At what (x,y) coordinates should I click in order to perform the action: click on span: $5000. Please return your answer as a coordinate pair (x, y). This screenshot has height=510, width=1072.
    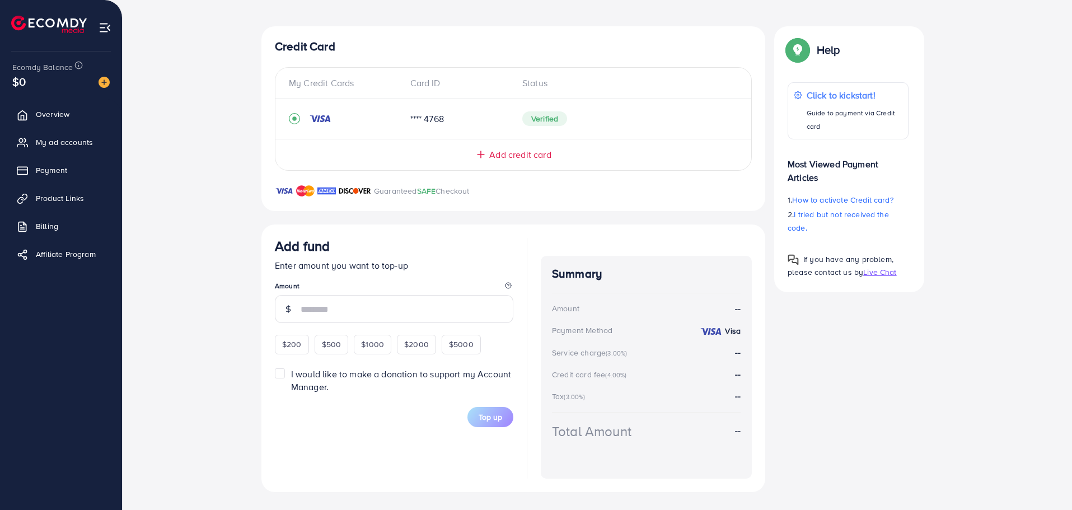
    Looking at the image, I should click on (461, 344).